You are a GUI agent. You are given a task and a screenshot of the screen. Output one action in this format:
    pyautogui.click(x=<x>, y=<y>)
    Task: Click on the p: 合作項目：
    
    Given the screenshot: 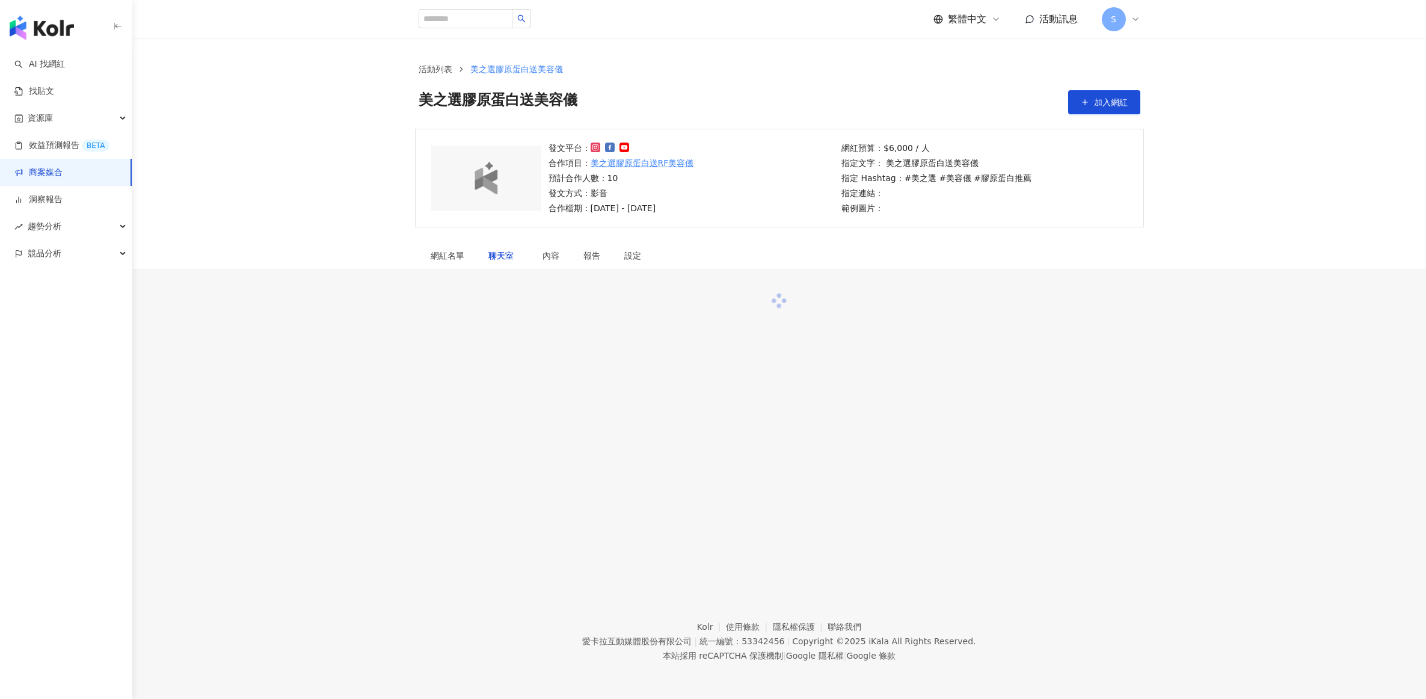 What is the action you would take?
    pyautogui.click(x=621, y=163)
    